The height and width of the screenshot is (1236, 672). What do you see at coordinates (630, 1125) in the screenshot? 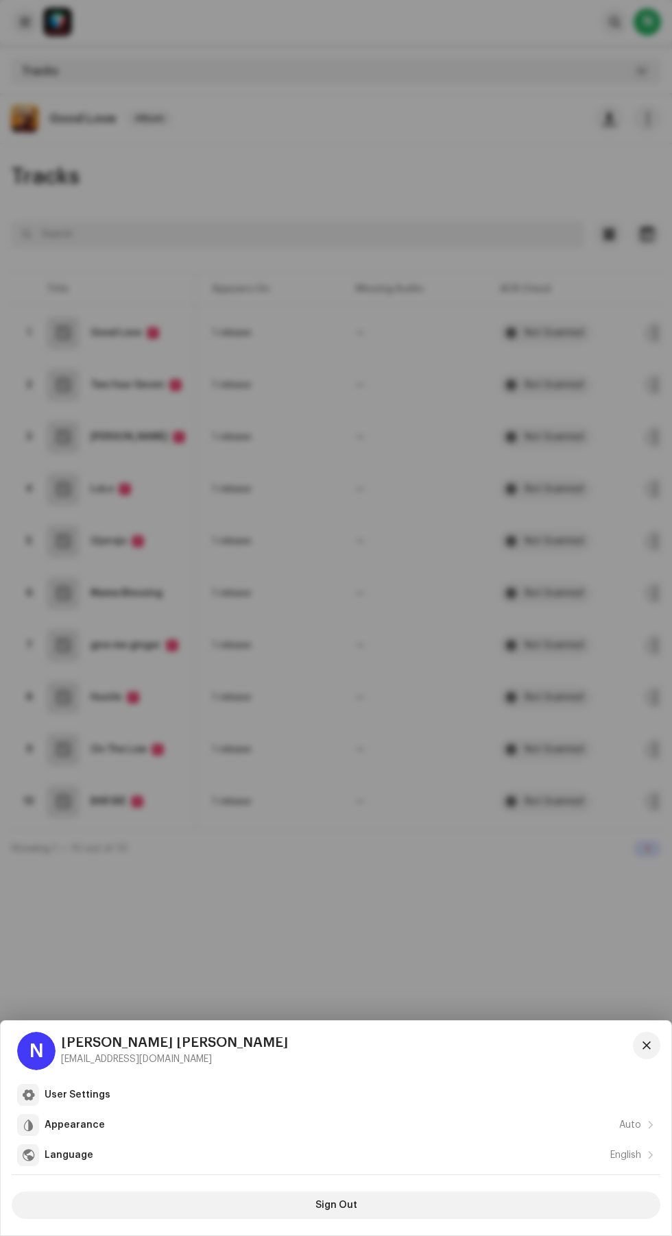
I see `div: Auto` at bounding box center [630, 1125].